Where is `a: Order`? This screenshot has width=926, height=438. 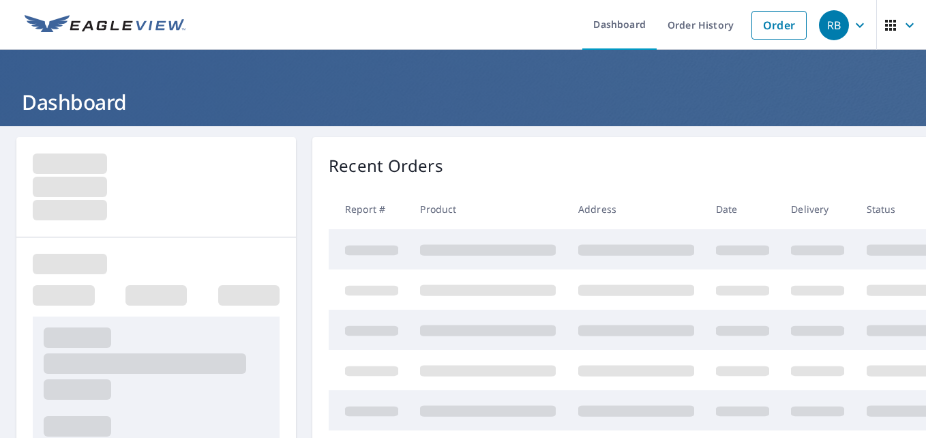
a: Order is located at coordinates (778, 25).